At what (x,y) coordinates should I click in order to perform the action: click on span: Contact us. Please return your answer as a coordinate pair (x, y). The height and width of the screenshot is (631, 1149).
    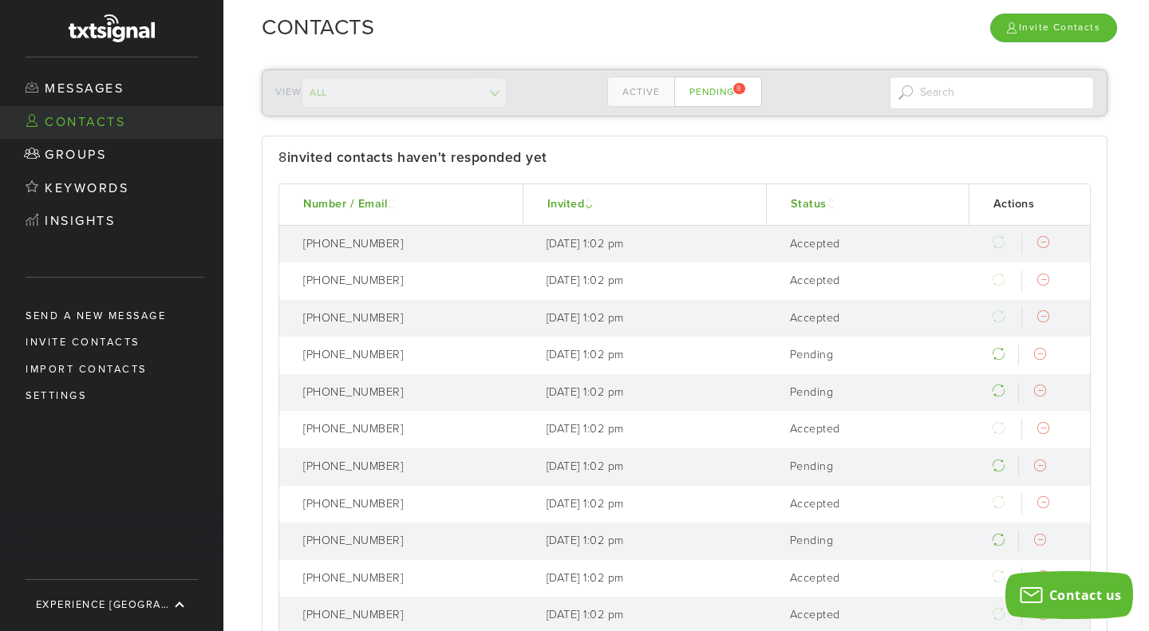
    Looking at the image, I should click on (1085, 595).